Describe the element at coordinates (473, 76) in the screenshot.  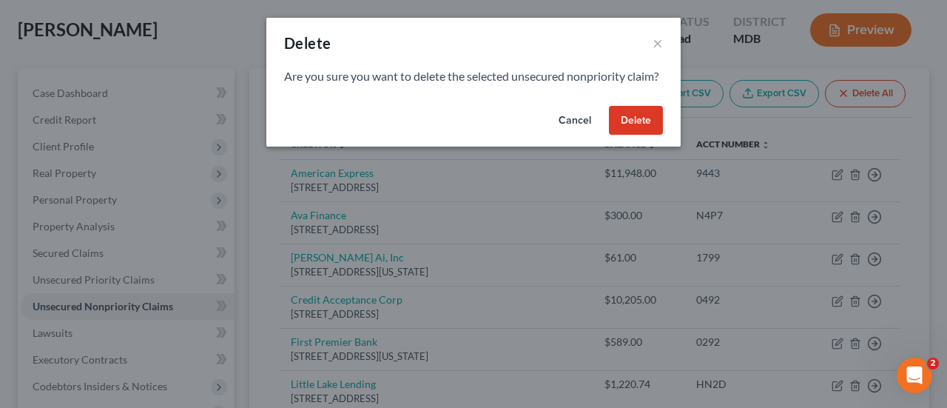
I see `p: Are you sure you want to delete the selected unsecured nonpriority claim?` at that location.